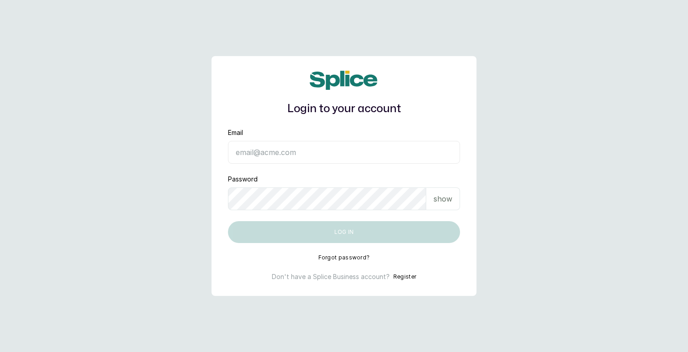 This screenshot has width=688, height=352. What do you see at coordinates (331, 277) in the screenshot?
I see `p: Don't have a Splice Business account?` at bounding box center [331, 277].